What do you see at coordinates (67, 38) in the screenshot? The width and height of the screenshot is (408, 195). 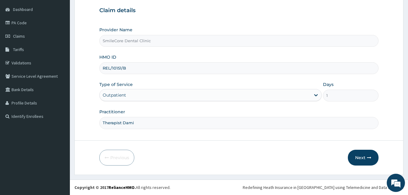 I see `div: Chat with us now` at bounding box center [67, 38].